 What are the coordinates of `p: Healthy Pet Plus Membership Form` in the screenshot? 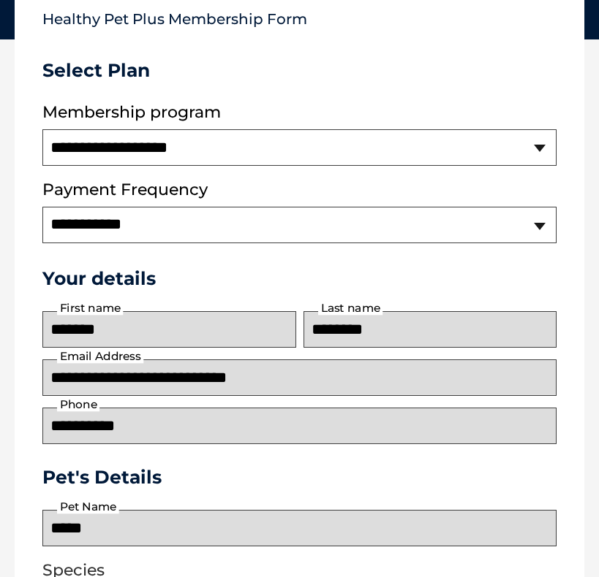 It's located at (299, 15).